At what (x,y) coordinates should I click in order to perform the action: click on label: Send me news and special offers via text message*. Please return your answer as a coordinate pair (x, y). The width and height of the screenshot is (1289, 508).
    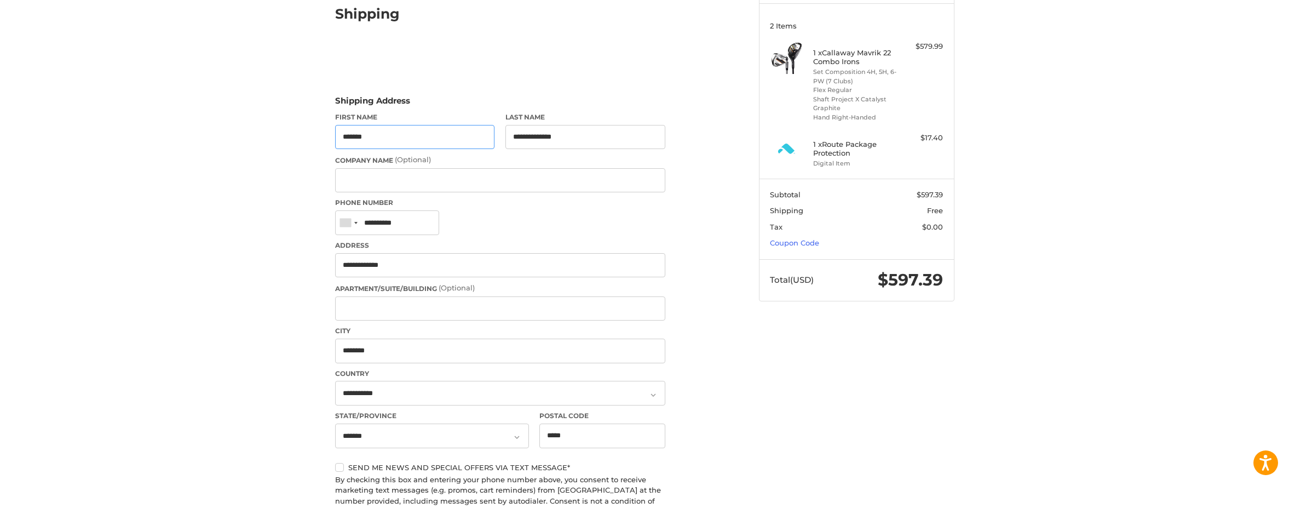
    Looking at the image, I should click on (500, 467).